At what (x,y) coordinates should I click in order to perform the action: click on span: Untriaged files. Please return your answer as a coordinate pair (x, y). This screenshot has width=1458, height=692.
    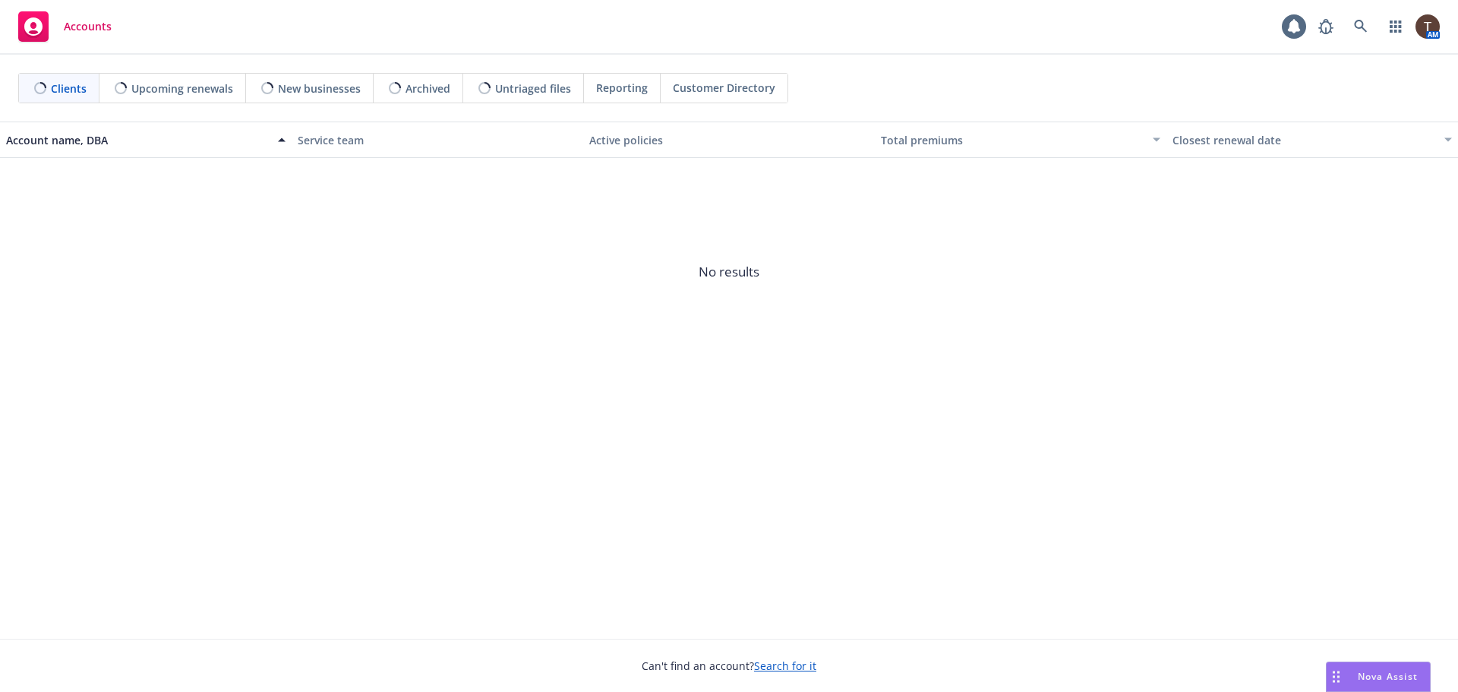
    Looking at the image, I should click on (533, 88).